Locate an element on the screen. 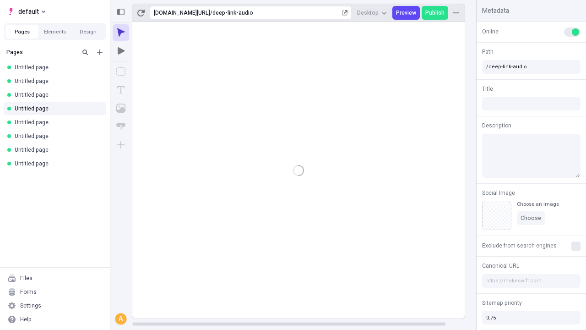 The width and height of the screenshot is (586, 330). button: Desktop is located at coordinates (372, 13).